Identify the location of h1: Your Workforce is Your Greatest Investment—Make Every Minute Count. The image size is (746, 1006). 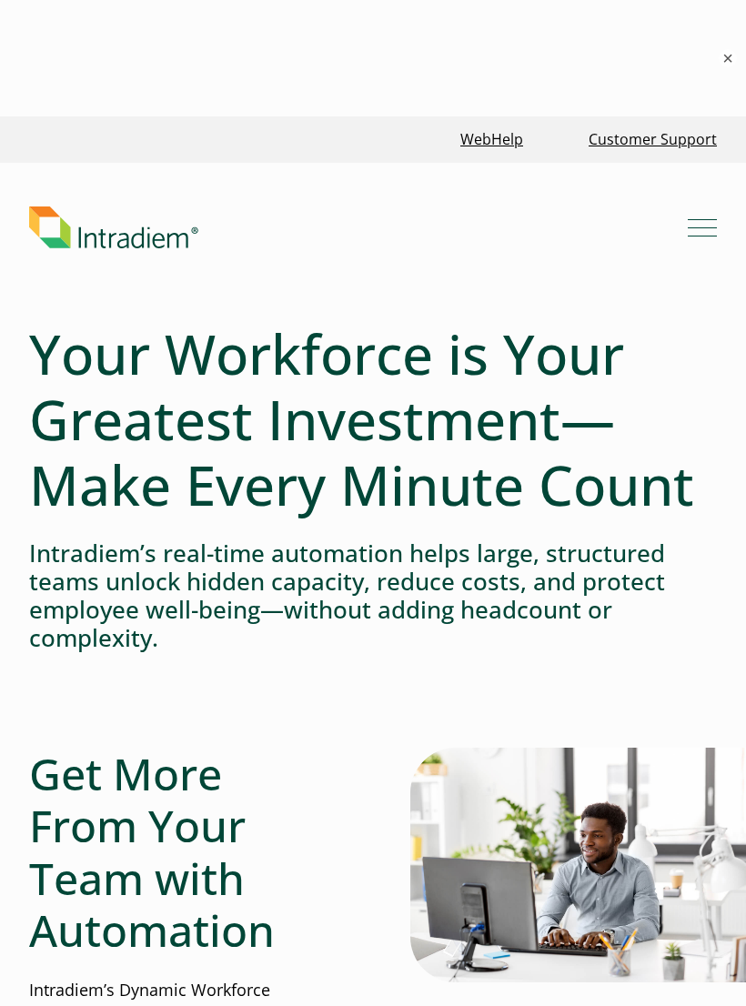
(373, 419).